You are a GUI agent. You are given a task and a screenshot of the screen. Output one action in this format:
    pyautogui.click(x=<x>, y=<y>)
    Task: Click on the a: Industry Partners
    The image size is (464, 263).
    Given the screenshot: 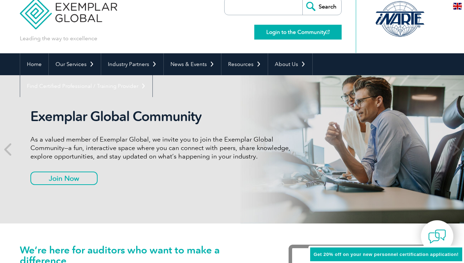 What is the action you would take?
    pyautogui.click(x=132, y=64)
    